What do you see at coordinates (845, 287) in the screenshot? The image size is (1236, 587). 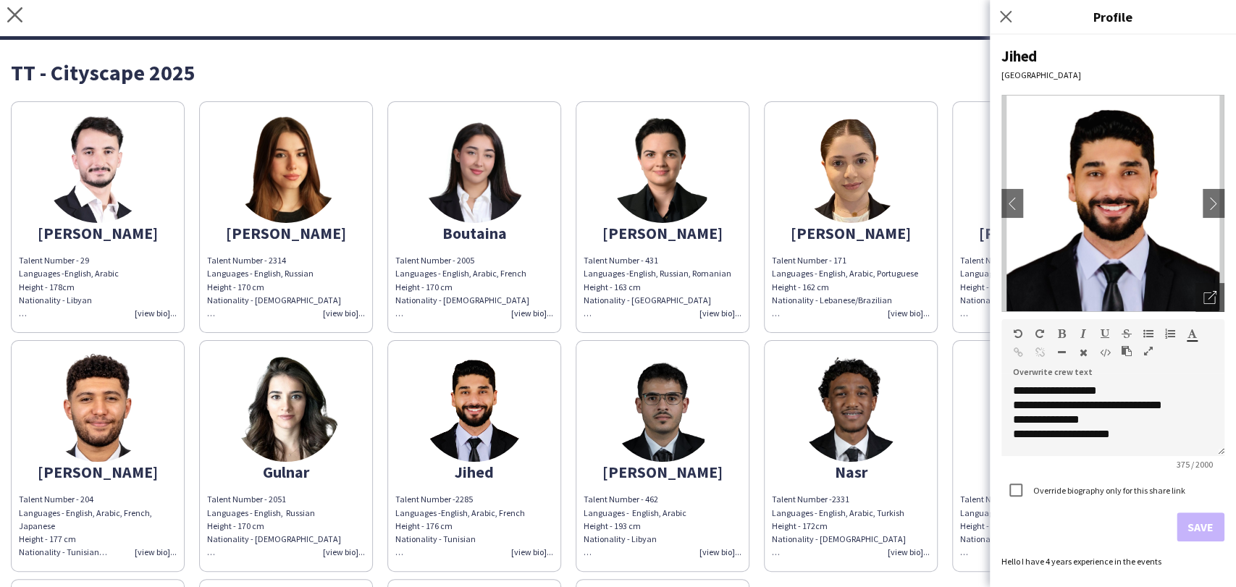 I see `span: Talent Number - 171 Languages - English, Arabic, Portuguese Height - 162 cm Nationality - Lebanes...` at bounding box center [845, 287].